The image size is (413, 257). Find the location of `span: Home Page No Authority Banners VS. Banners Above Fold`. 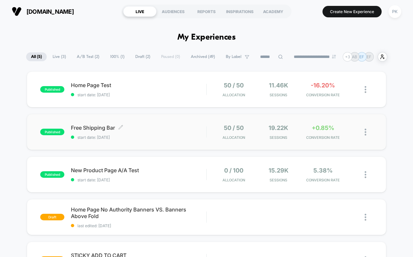

span: Home Page No Authority Banners VS. Banners Above Fold is located at coordinates (139, 212).